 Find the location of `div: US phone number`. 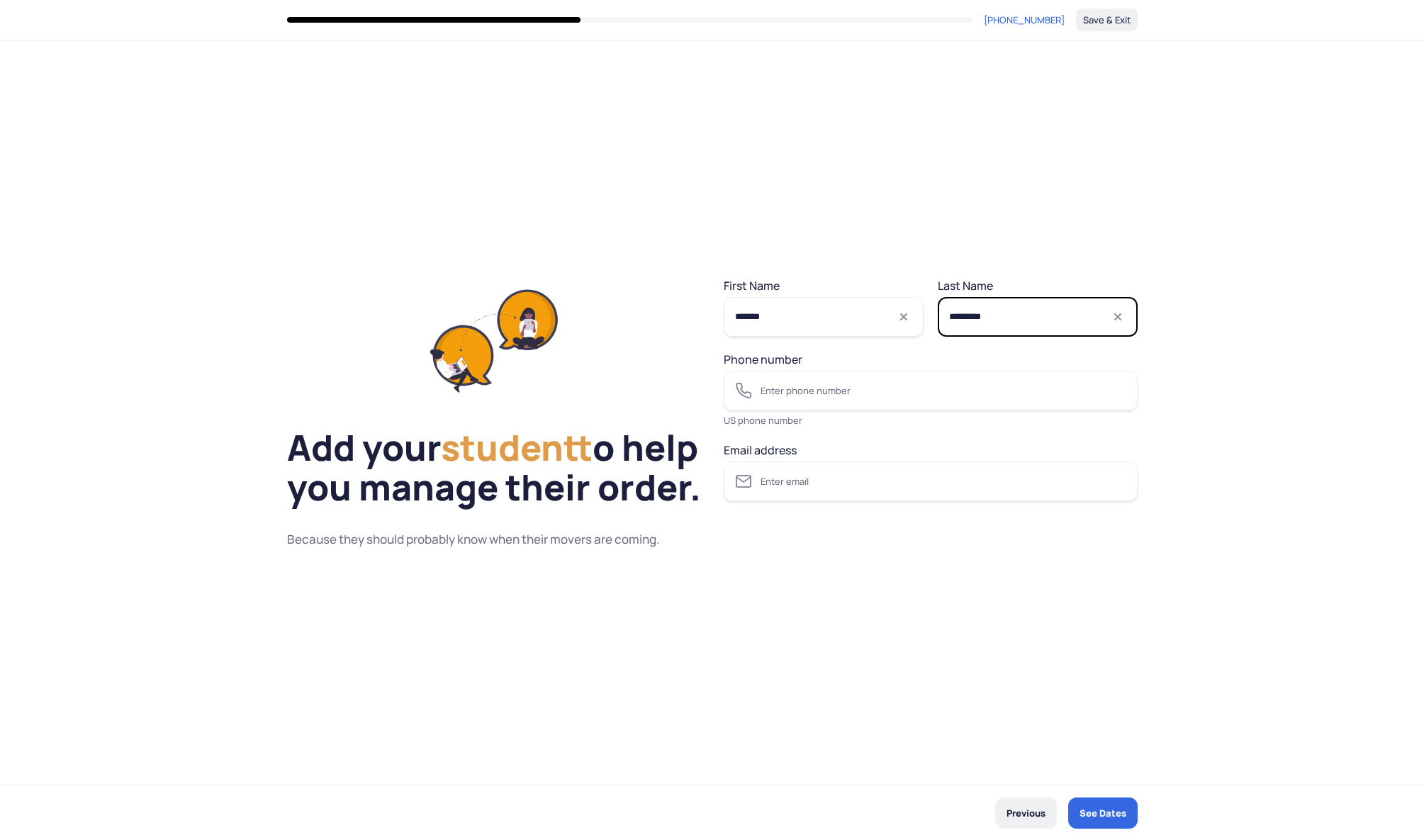

div: US phone number is located at coordinates (931, 420).